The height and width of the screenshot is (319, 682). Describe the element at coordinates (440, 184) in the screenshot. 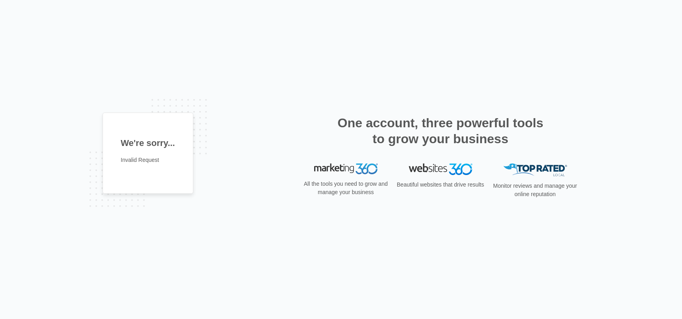

I see `p: Beautiful websites that drive results` at that location.